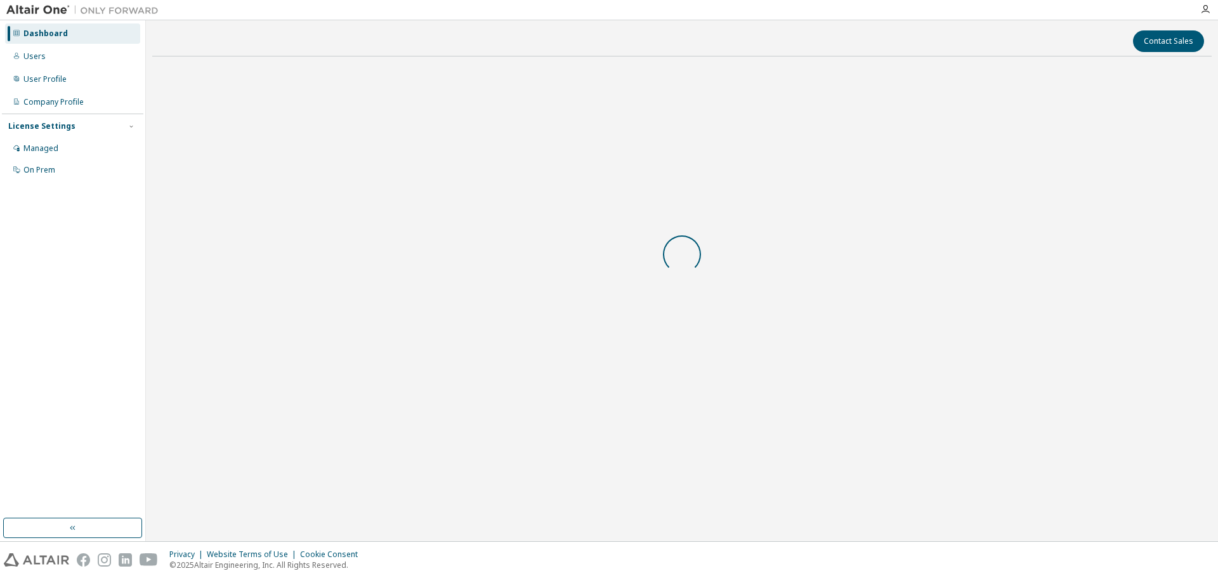 The image size is (1218, 578). Describe the element at coordinates (332, 554) in the screenshot. I see `div: Cookie Consent` at that location.